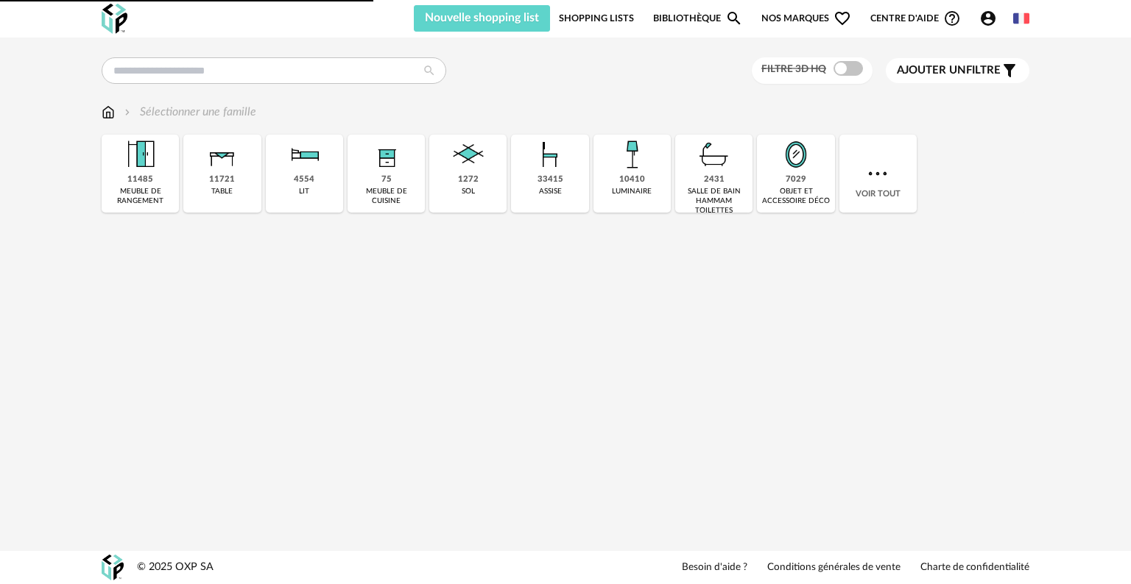  I want to click on img: Salle%20de%20bain.png, so click(714, 155).